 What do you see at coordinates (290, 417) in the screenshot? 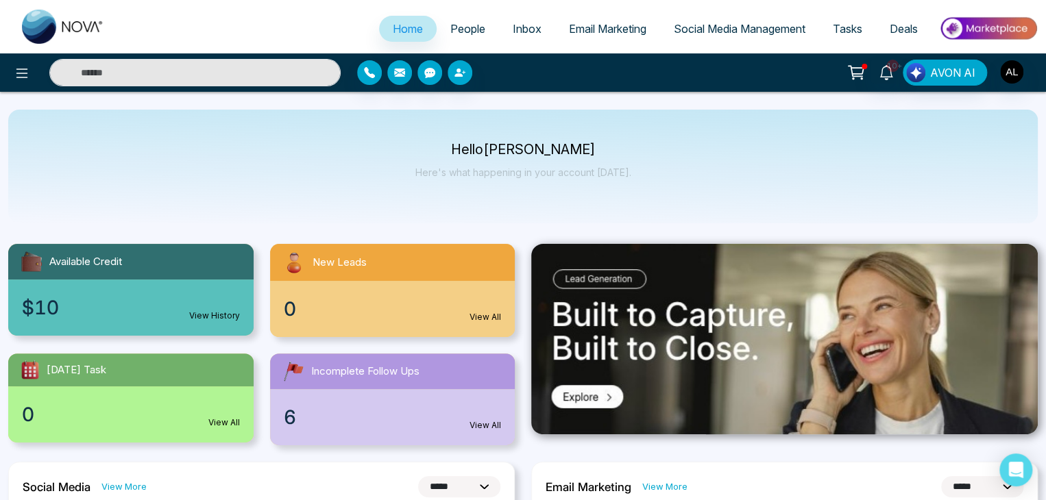
I see `span: 6` at bounding box center [290, 417].